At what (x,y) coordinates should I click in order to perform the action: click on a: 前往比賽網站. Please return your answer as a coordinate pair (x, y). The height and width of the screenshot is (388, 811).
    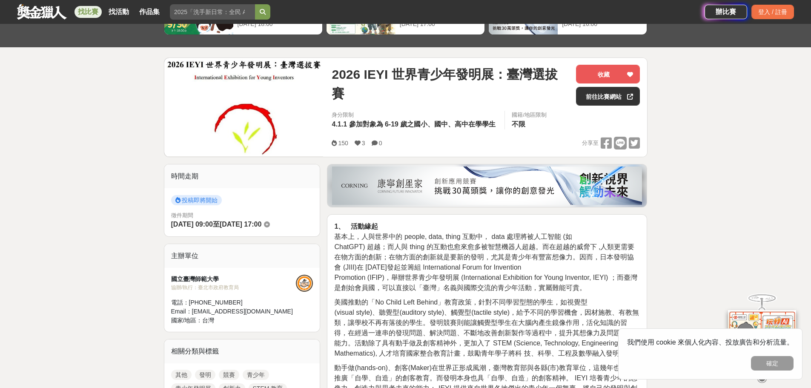
    Looking at the image, I should click on (608, 96).